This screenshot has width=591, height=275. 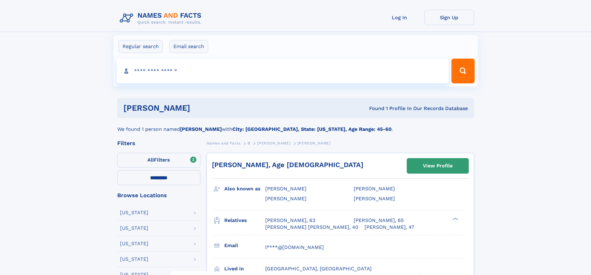 What do you see at coordinates (249, 143) in the screenshot?
I see `span: B` at bounding box center [249, 143].